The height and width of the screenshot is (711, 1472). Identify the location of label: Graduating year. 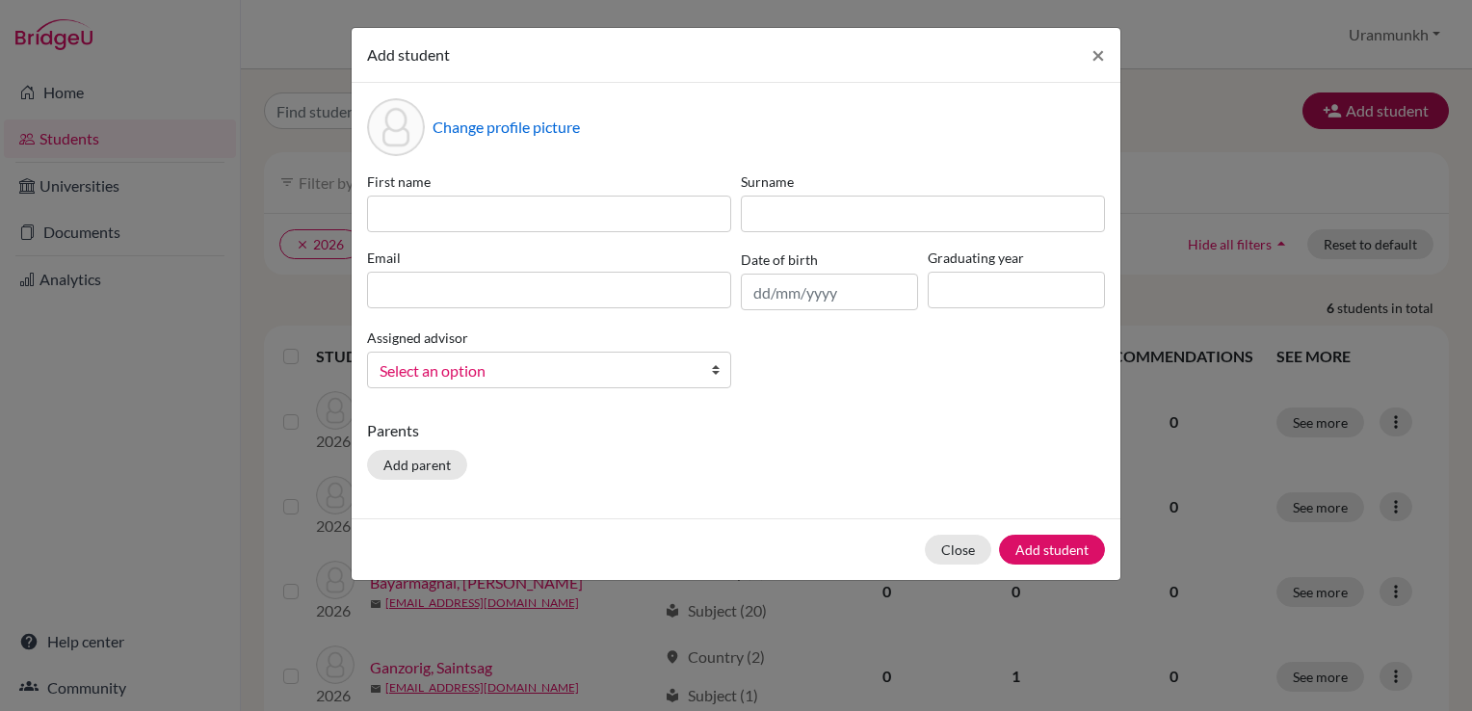
(1016, 257).